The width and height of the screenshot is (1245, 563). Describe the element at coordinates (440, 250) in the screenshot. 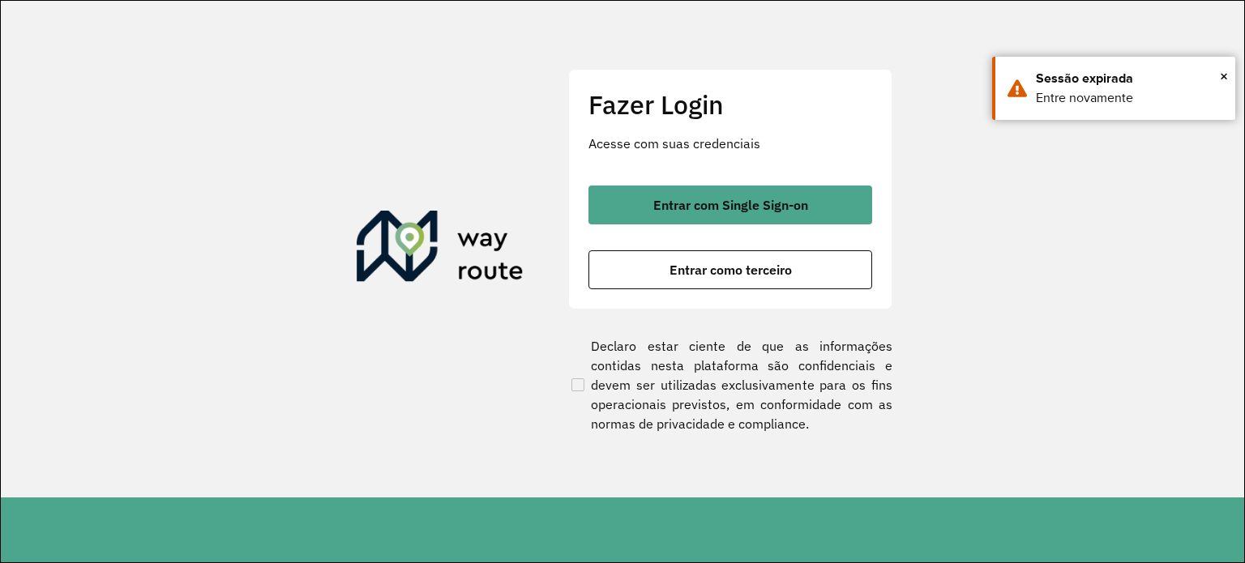

I see `img: Roteirizador AmbevTech` at that location.